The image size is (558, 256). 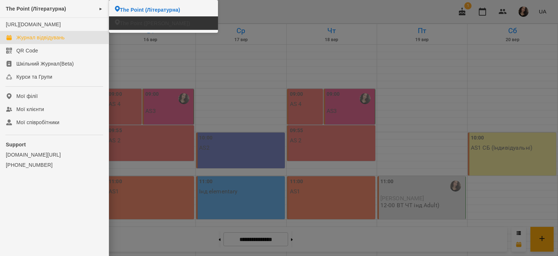 I want to click on div: Курси та Групи, so click(x=34, y=77).